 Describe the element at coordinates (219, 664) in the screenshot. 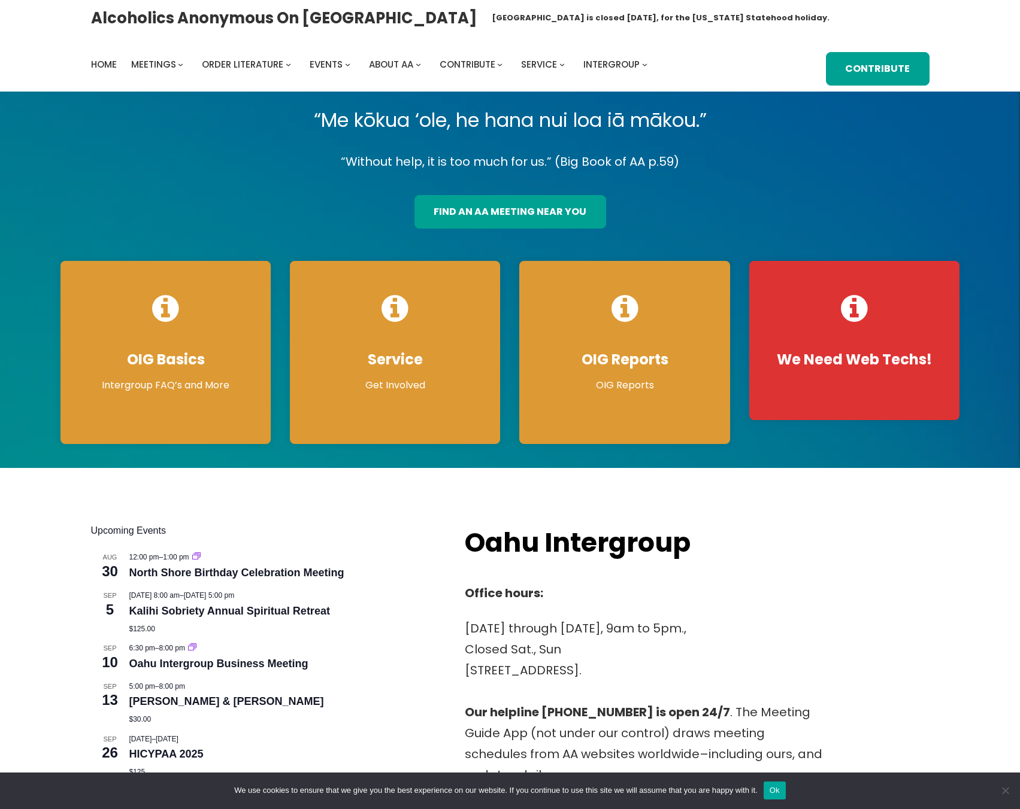

I see `a: Oahu Intergroup Business Meeting` at that location.